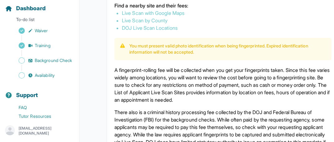 The width and height of the screenshot is (334, 142). Describe the element at coordinates (27, 95) in the screenshot. I see `span: Support` at that location.